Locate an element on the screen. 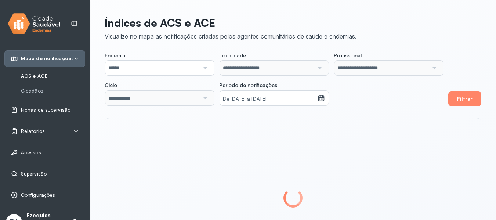 The height and width of the screenshot is (220, 496). span: Relatórios is located at coordinates (33, 131).